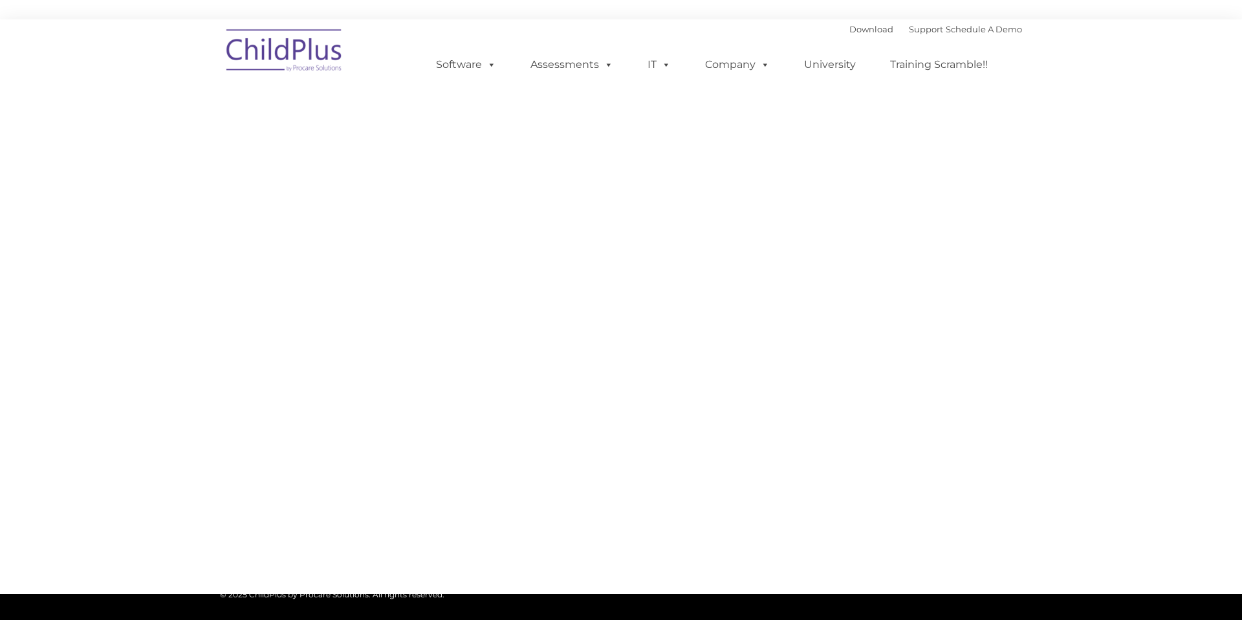 The height and width of the screenshot is (620, 1242). What do you see at coordinates (938, 65) in the screenshot?
I see `a: Training Scramble!!` at bounding box center [938, 65].